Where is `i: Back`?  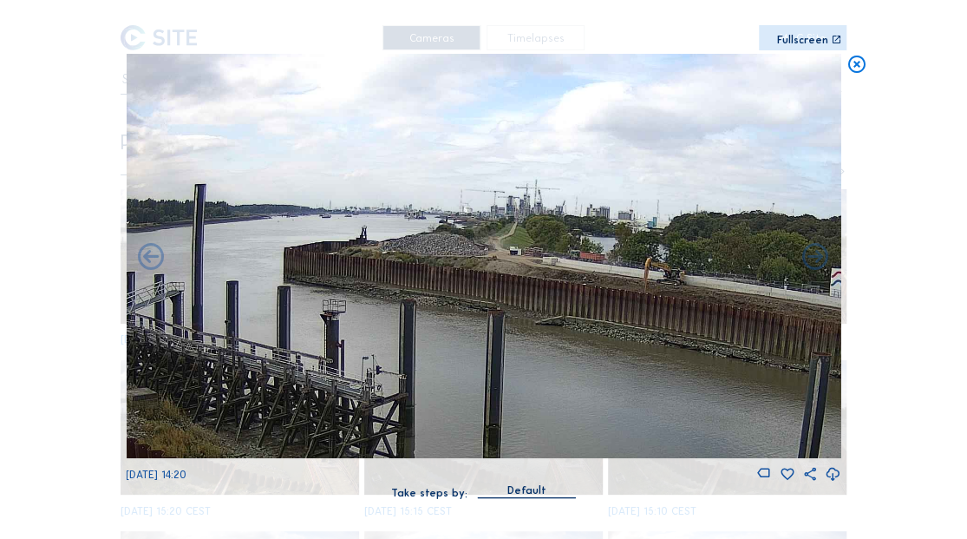 i: Back is located at coordinates (815, 258).